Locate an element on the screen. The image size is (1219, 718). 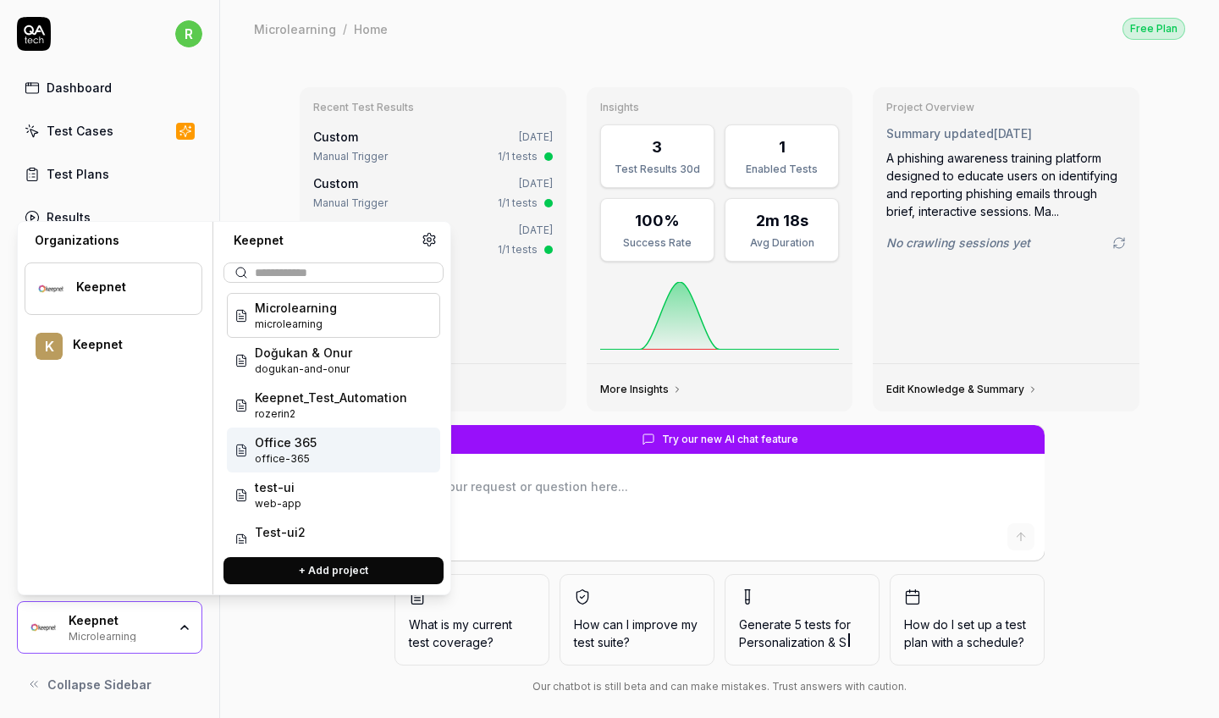
a: Edit Knowledge & Summary is located at coordinates (962, 390).